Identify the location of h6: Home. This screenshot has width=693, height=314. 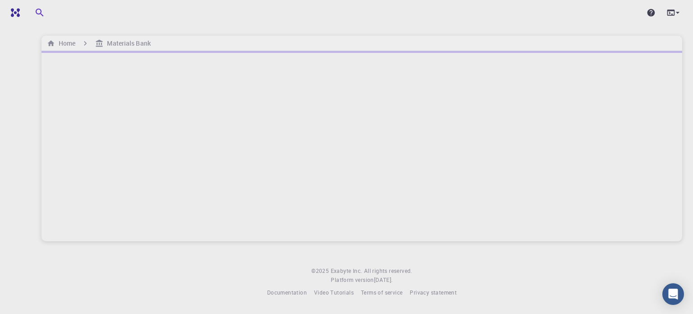
(65, 43).